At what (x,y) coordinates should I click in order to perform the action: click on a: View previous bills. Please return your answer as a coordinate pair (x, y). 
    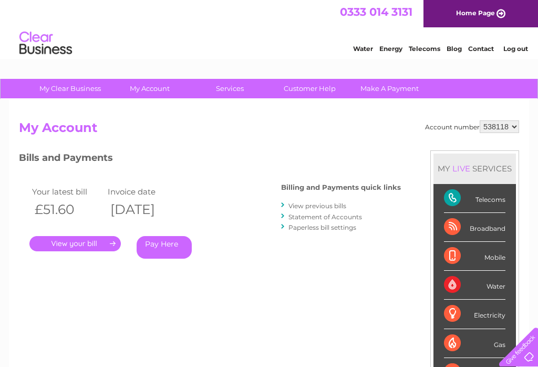
    Looking at the image, I should click on (318, 206).